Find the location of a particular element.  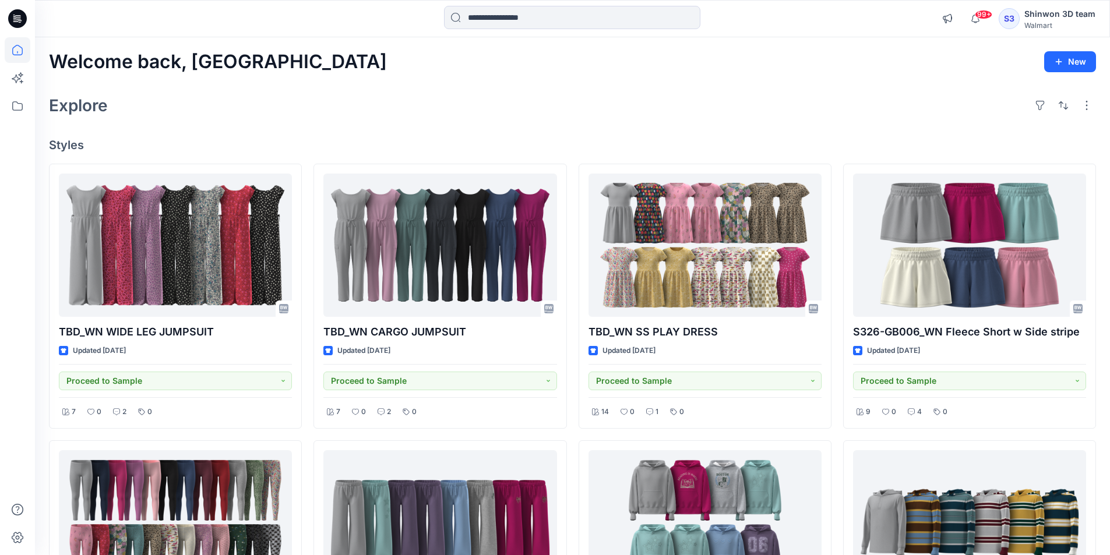

h2: Explore is located at coordinates (78, 105).